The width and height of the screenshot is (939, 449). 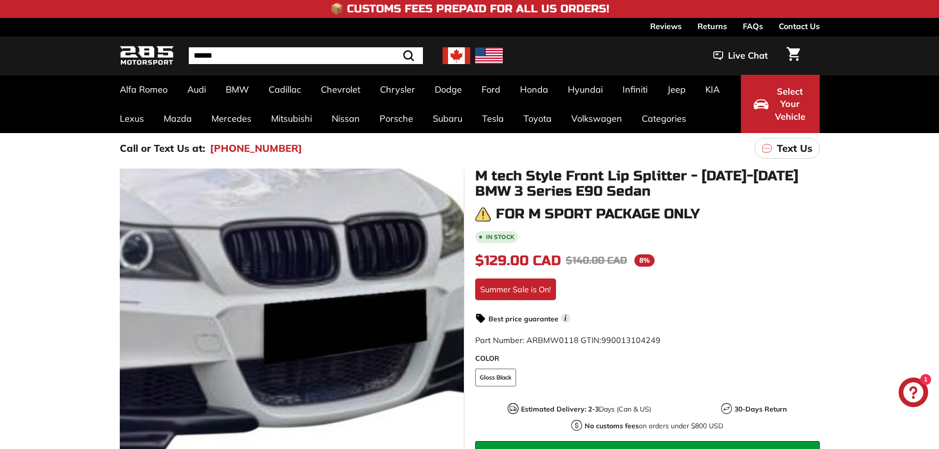 What do you see at coordinates (598, 214) in the screenshot?
I see `h3: For M Sport Package only` at bounding box center [598, 214].